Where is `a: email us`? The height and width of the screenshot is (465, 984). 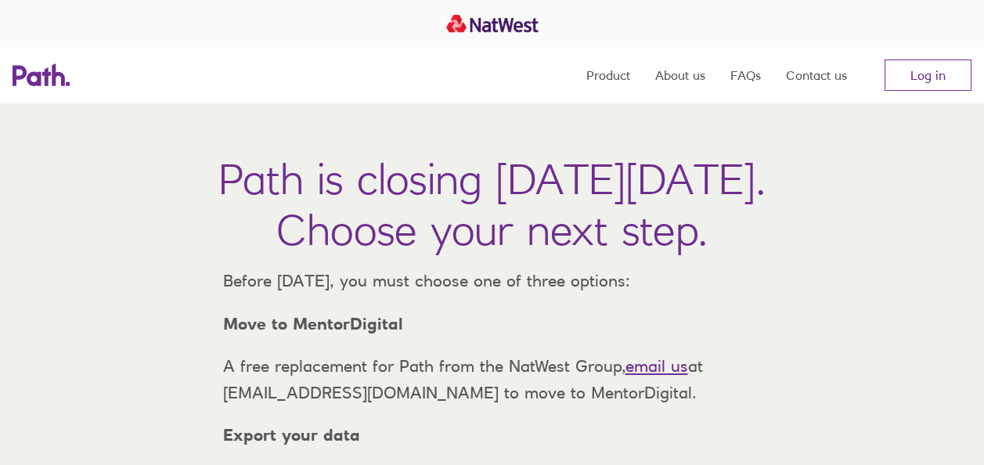 a: email us is located at coordinates (657, 366).